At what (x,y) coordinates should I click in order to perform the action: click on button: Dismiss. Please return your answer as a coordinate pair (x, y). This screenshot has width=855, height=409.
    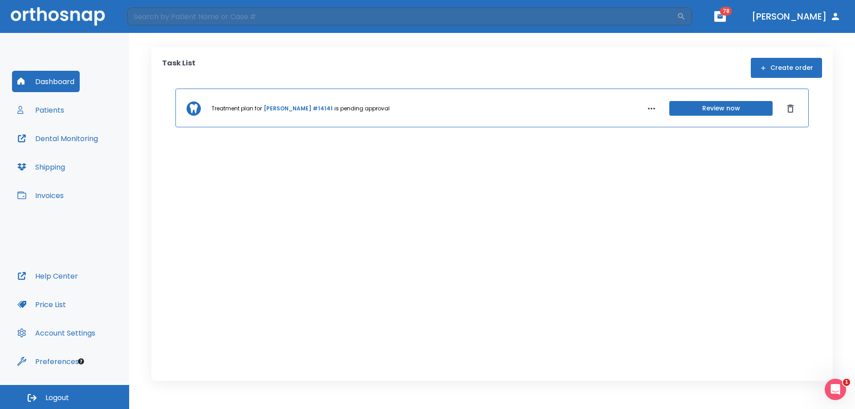
    Looking at the image, I should click on (790, 109).